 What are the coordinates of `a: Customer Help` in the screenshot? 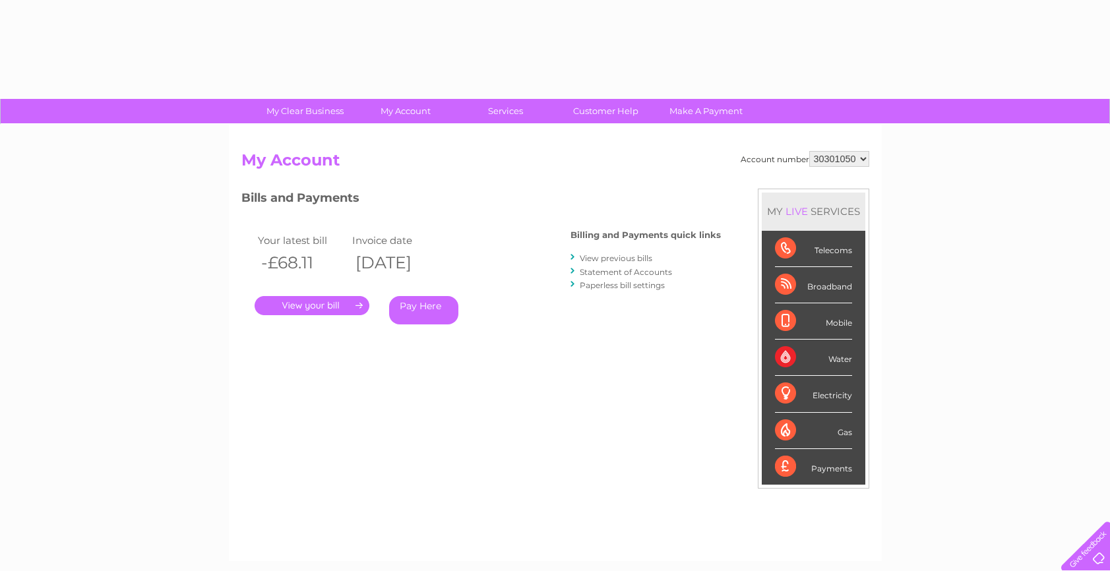 It's located at (606, 111).